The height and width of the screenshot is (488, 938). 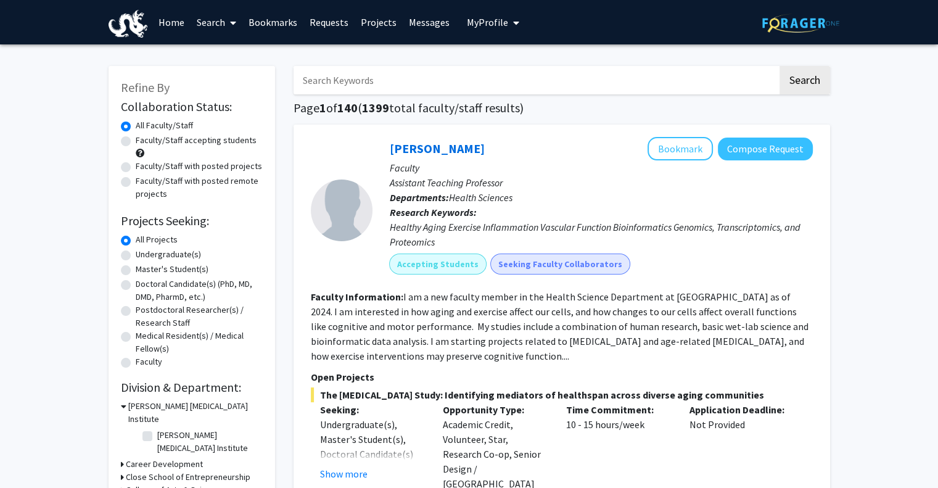 I want to click on span: Health Sciences, so click(x=480, y=197).